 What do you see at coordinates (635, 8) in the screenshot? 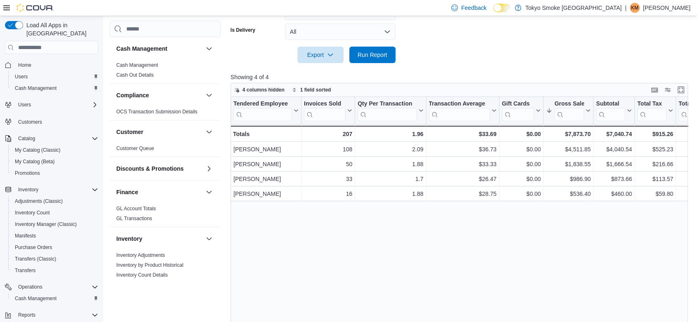
I see `span: KM` at bounding box center [635, 8].